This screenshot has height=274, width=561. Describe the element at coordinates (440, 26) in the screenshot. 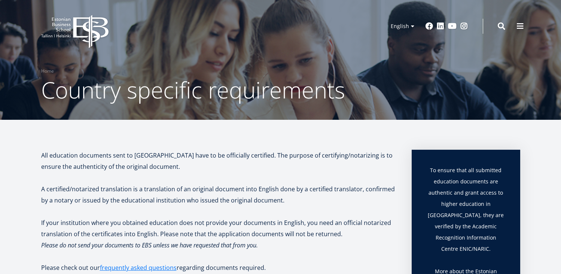

I see `a: Linkedin` at that location.